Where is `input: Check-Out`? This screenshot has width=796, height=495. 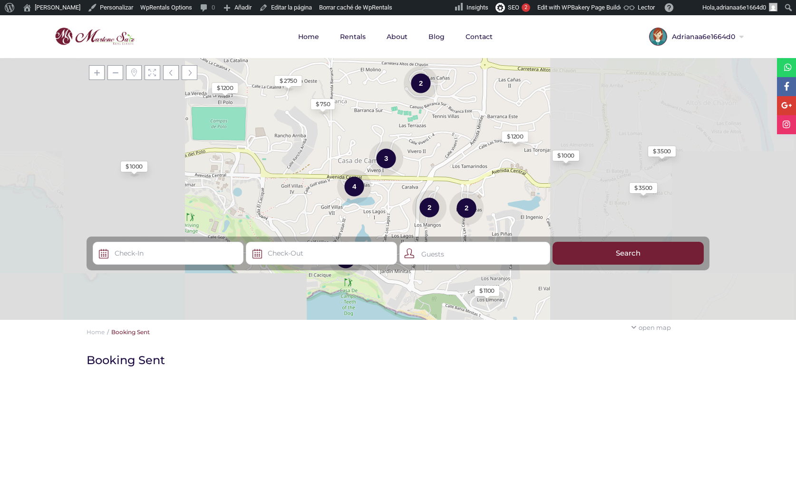
input: Check-Out is located at coordinates (321, 253).